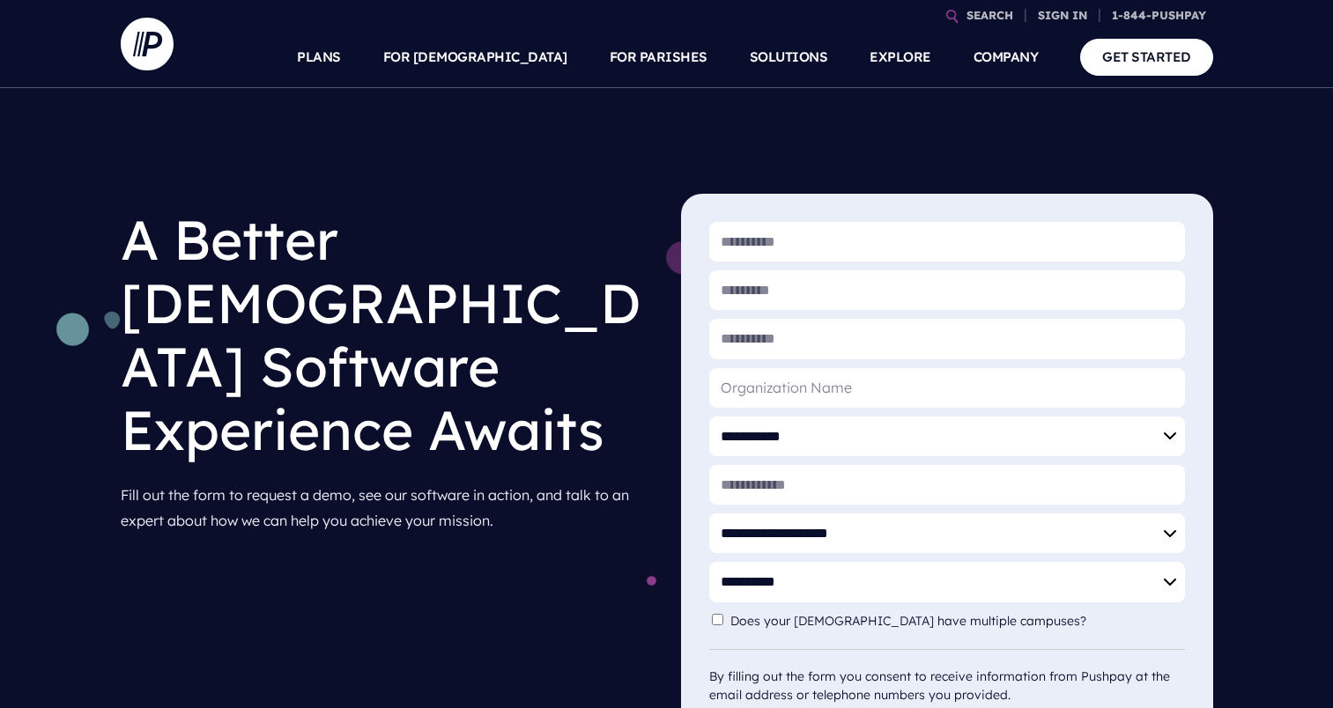  I want to click on input: Organization Name, so click(947, 388).